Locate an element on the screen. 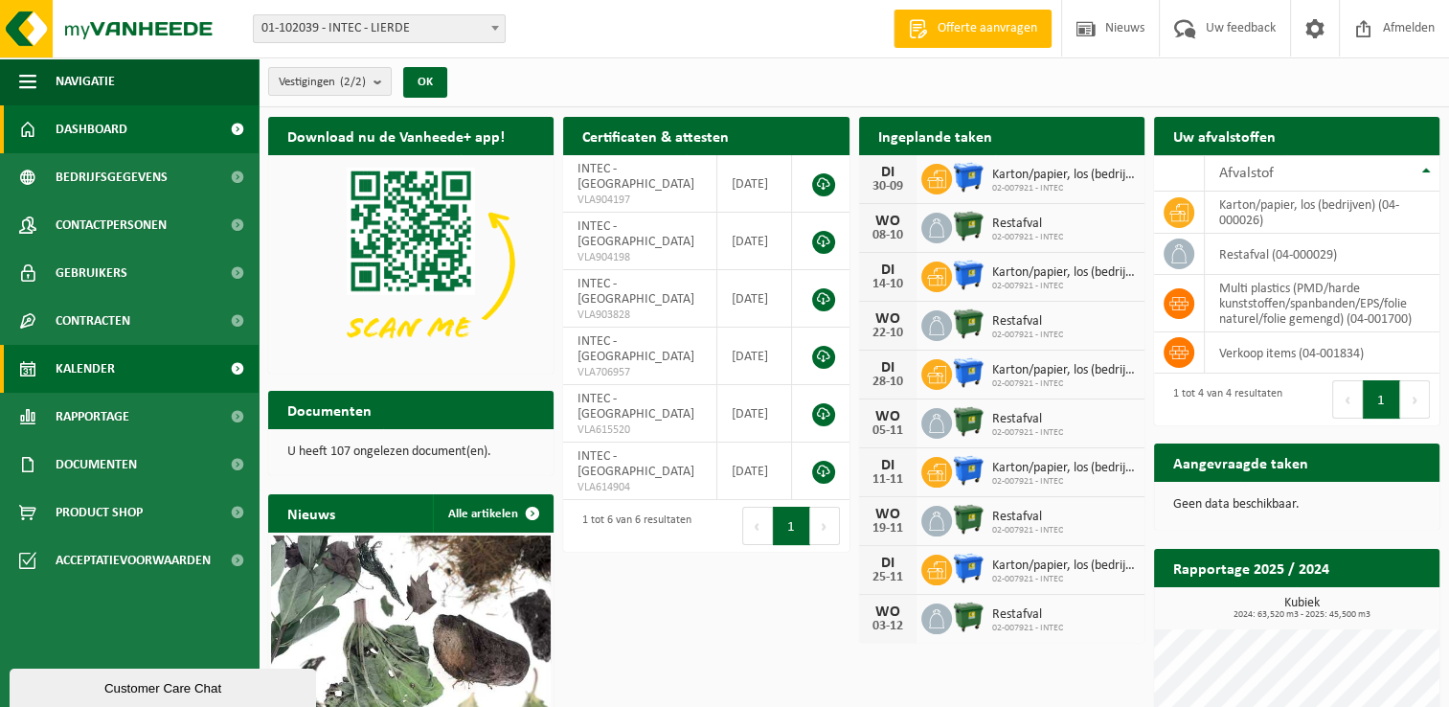 The image size is (1449, 707). a: Offerte aanvragen is located at coordinates (972, 29).